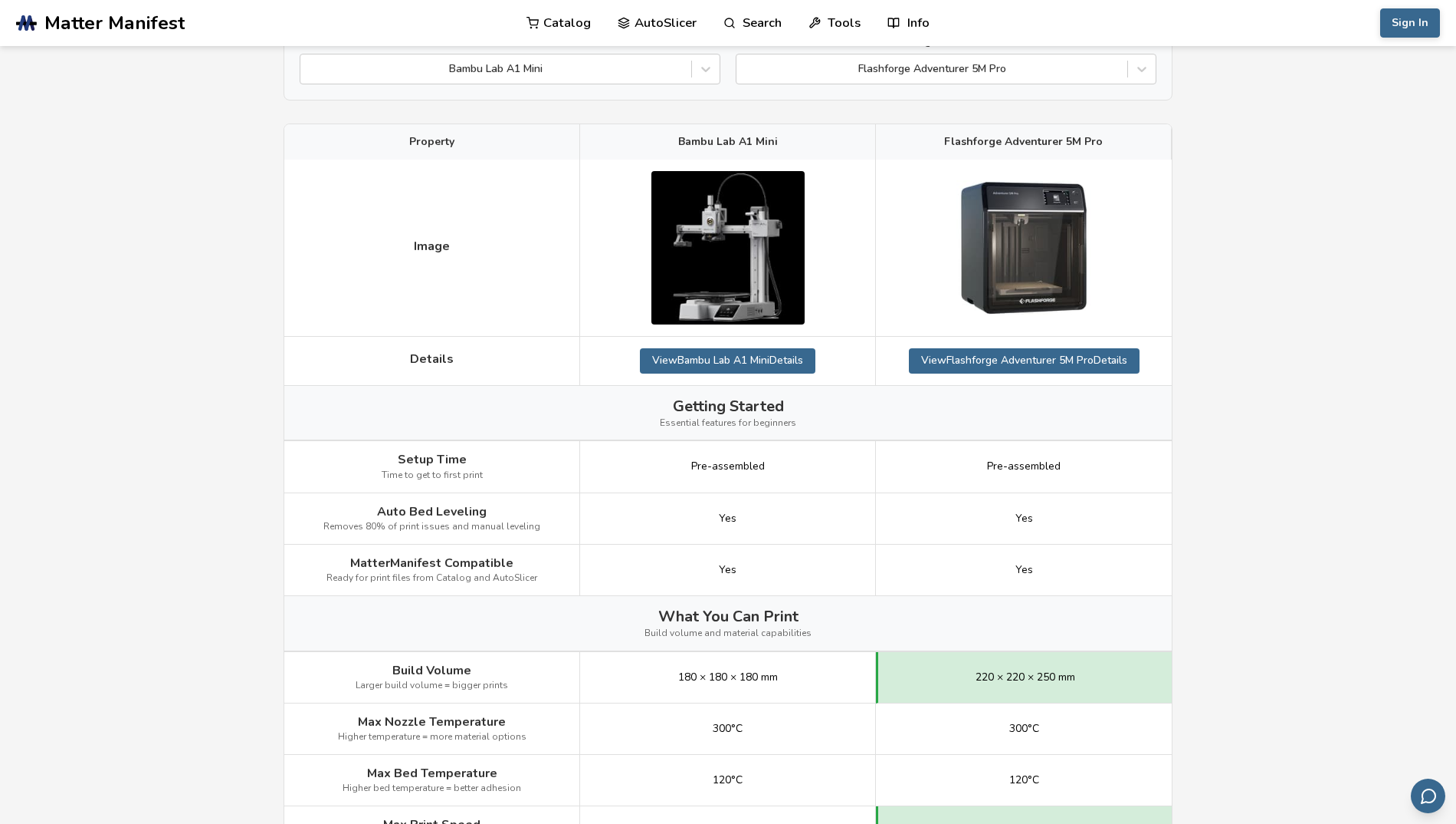 Image resolution: width=1456 pixels, height=824 pixels. What do you see at coordinates (946, 41) in the screenshot?
I see `label: Right Printer` at bounding box center [946, 41].